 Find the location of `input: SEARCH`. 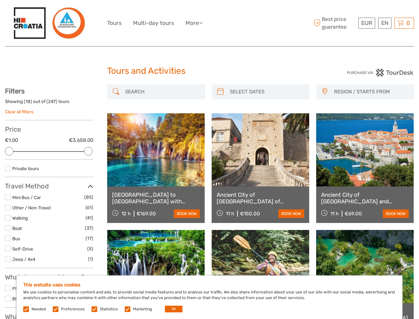

input: SEARCH is located at coordinates (162, 92).